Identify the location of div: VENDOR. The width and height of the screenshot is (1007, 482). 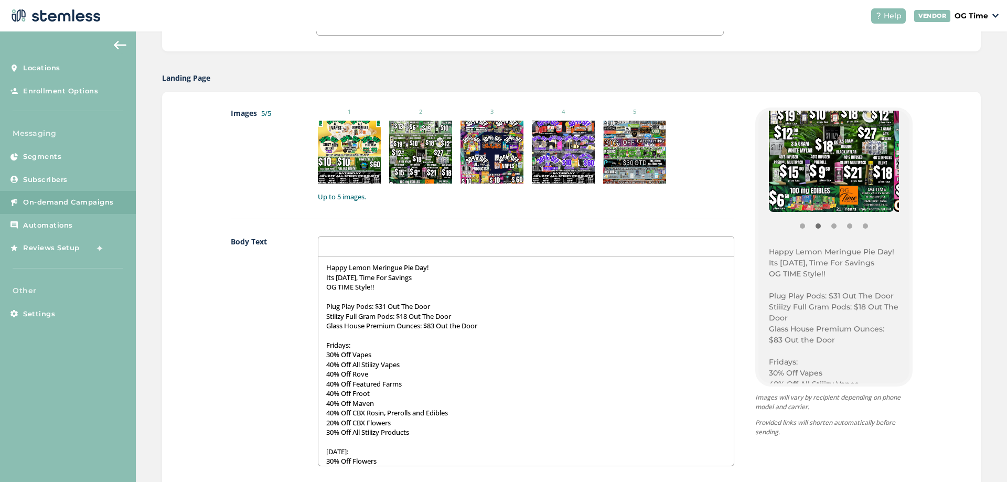
(932, 16).